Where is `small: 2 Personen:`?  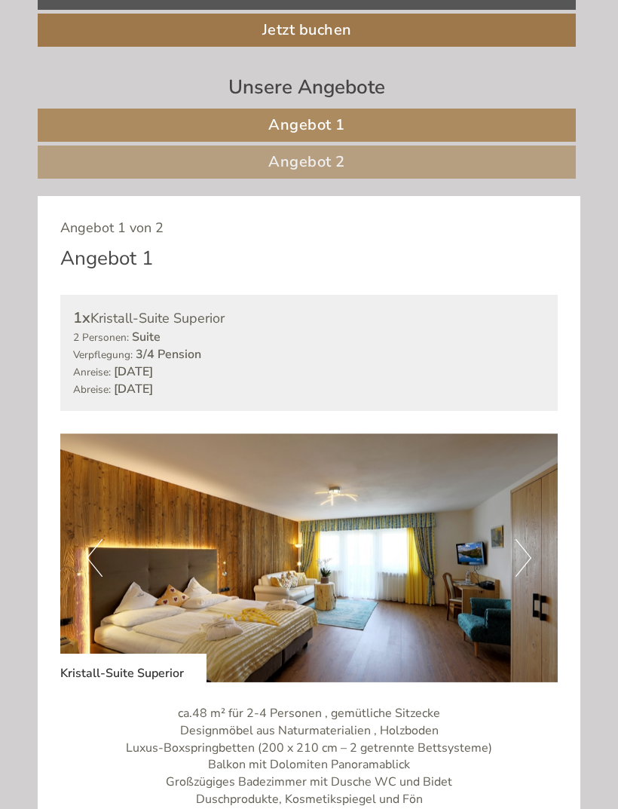
small: 2 Personen: is located at coordinates (101, 337).